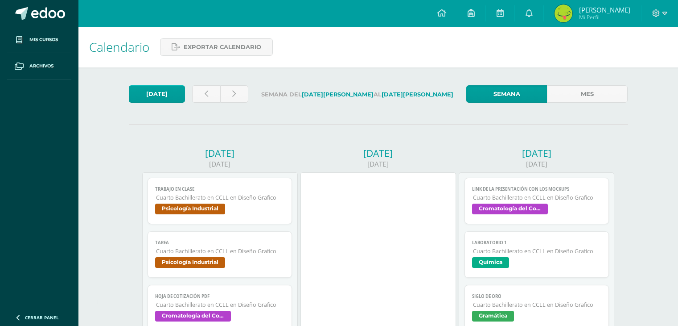  I want to click on a: Mis cursos, so click(39, 40).